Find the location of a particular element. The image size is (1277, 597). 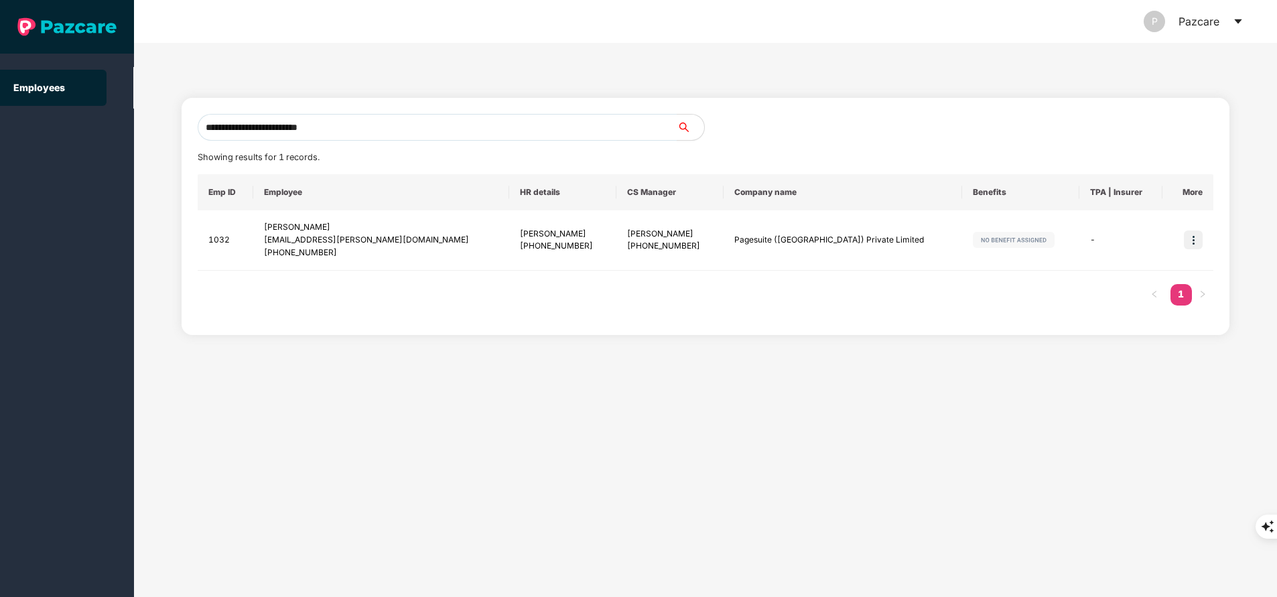

th: CS Manager is located at coordinates (670, 192).